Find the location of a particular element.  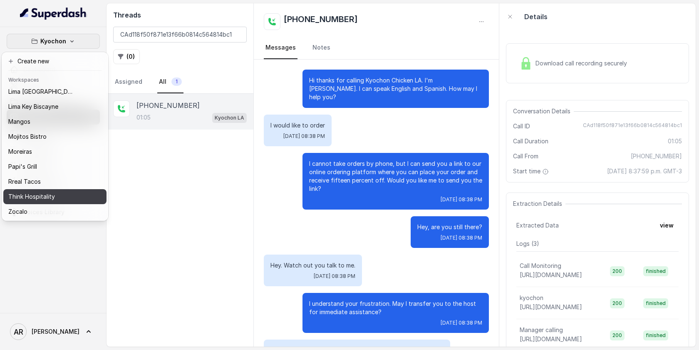

p: Kyochon is located at coordinates (53, 41).